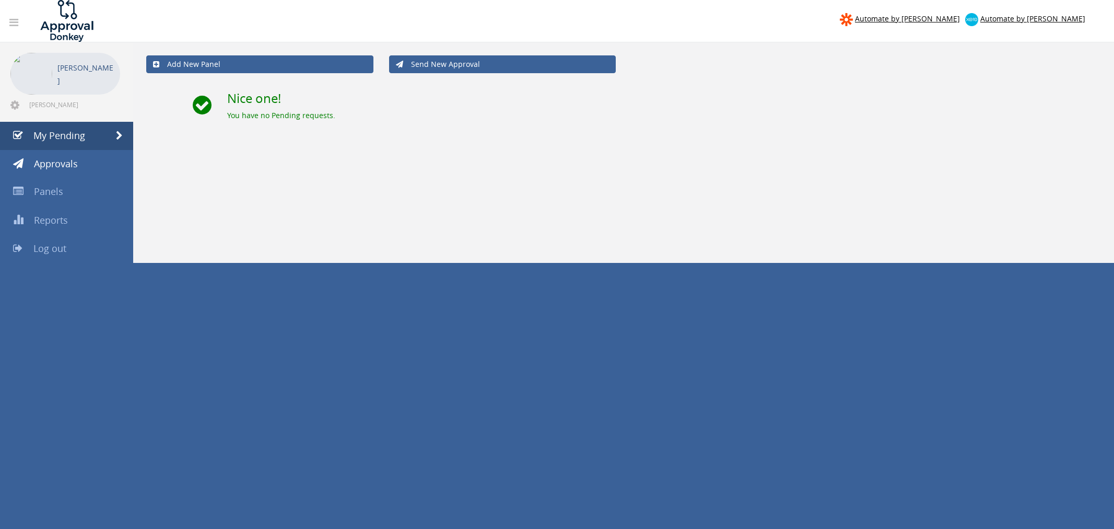 This screenshot has width=1114, height=529. What do you see at coordinates (51, 220) in the screenshot?
I see `span: Reports` at bounding box center [51, 220].